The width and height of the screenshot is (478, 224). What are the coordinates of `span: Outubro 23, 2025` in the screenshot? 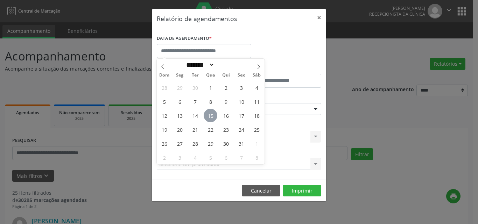 It's located at (226, 129).